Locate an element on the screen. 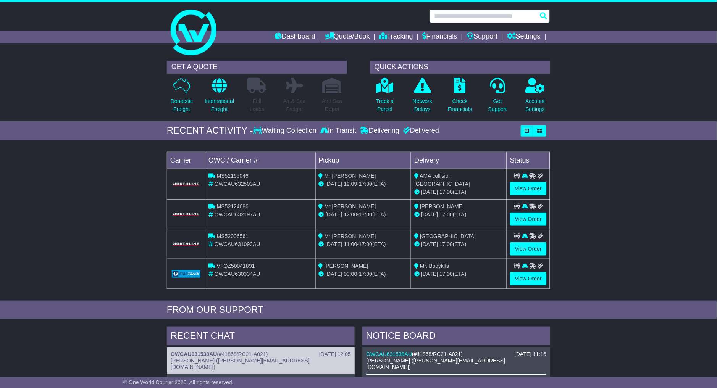  a: GetSupport is located at coordinates (497, 97).